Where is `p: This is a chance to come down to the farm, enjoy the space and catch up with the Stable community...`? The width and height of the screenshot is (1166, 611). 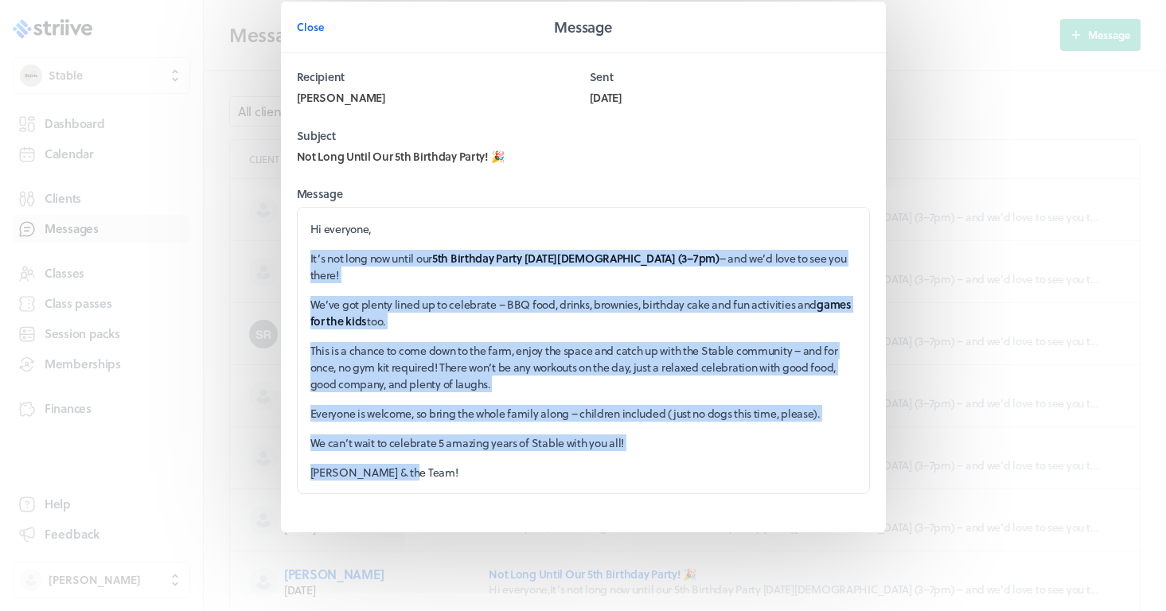 p: This is a chance to come down to the farm, enjoy the space and catch up with the Stable community... is located at coordinates (583, 367).